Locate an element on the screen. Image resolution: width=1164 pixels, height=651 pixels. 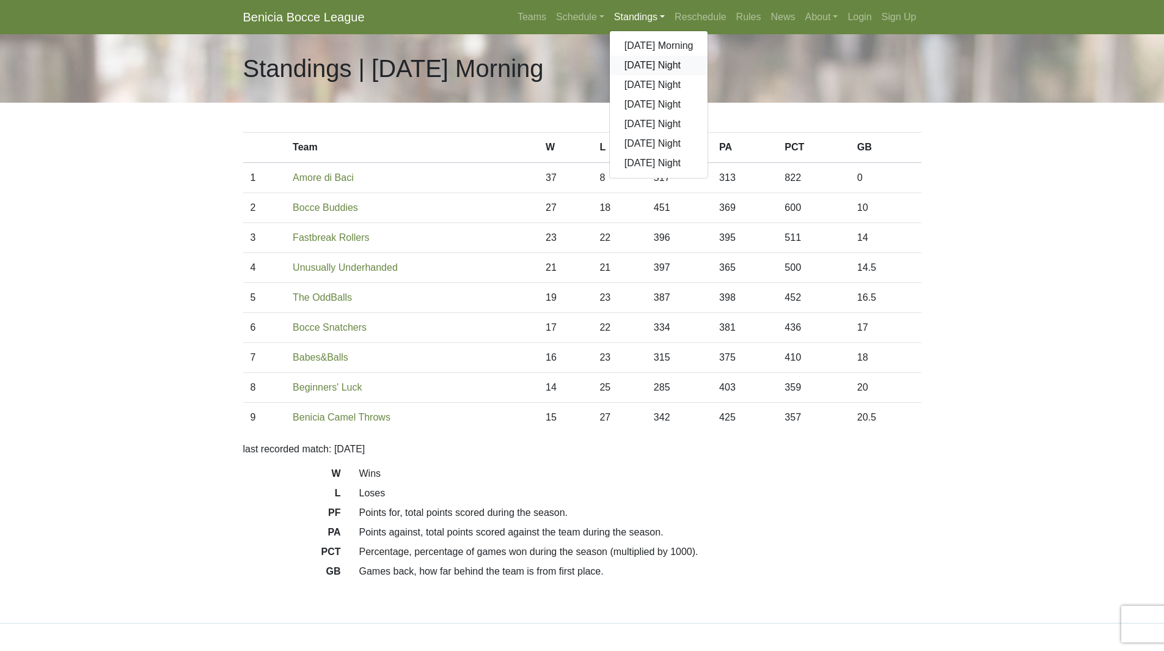
dt: PA is located at coordinates (292, 535).